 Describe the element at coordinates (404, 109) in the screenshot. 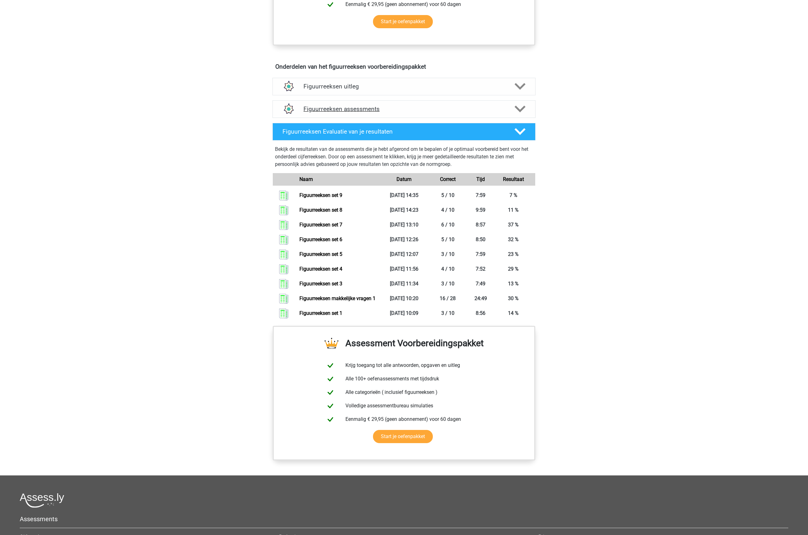

I see `a: assessments Figuurreeksen assessments` at that location.